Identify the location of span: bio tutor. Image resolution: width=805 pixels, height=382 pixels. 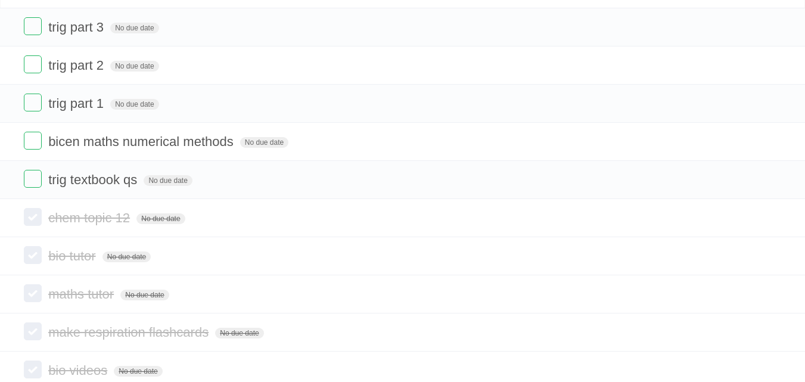
(73, 256).